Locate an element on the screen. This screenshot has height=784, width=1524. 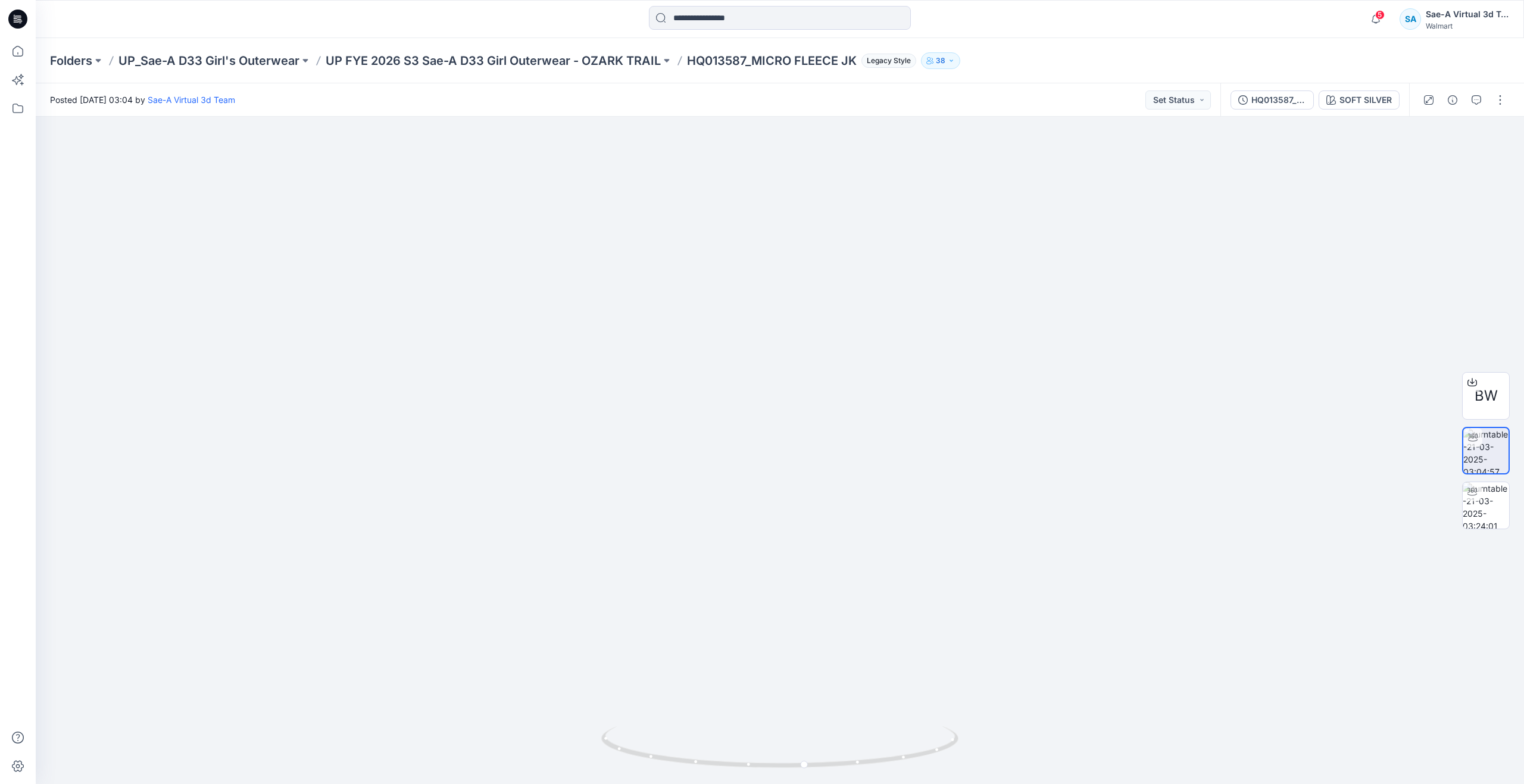
button: SOFT SILVER is located at coordinates (1359, 100).